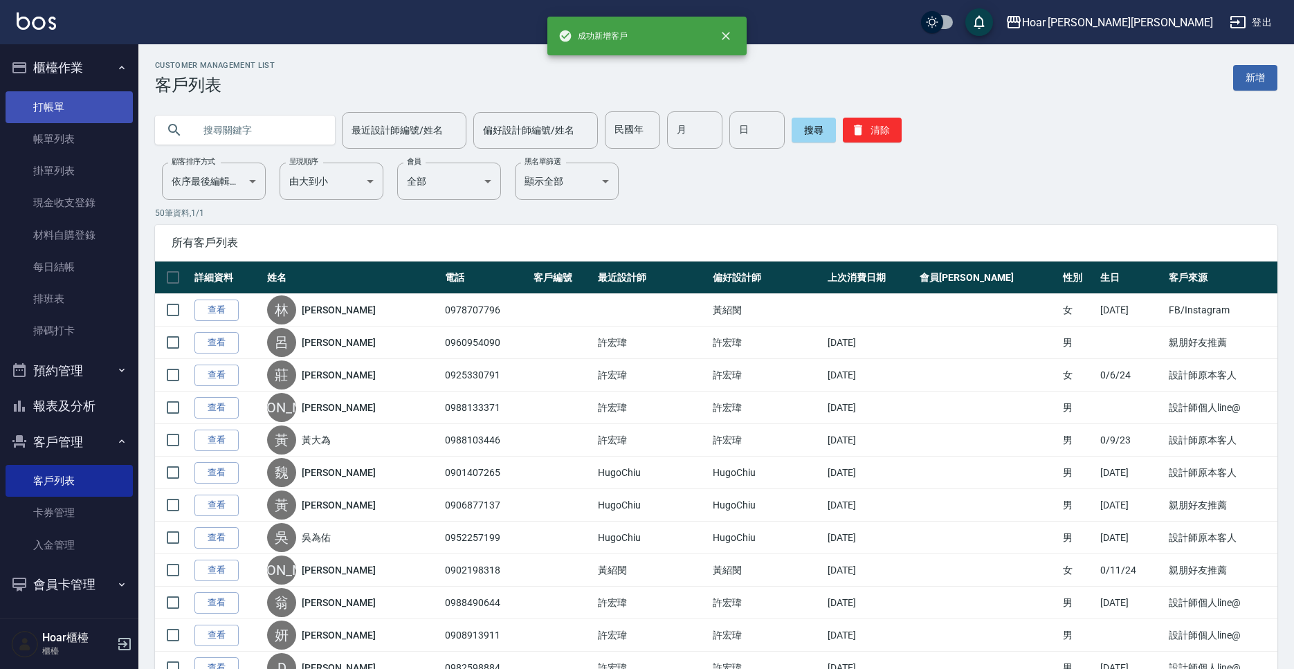 The image size is (1294, 669). What do you see at coordinates (485, 310) in the screenshot?
I see `td: 0978707796` at bounding box center [485, 310].